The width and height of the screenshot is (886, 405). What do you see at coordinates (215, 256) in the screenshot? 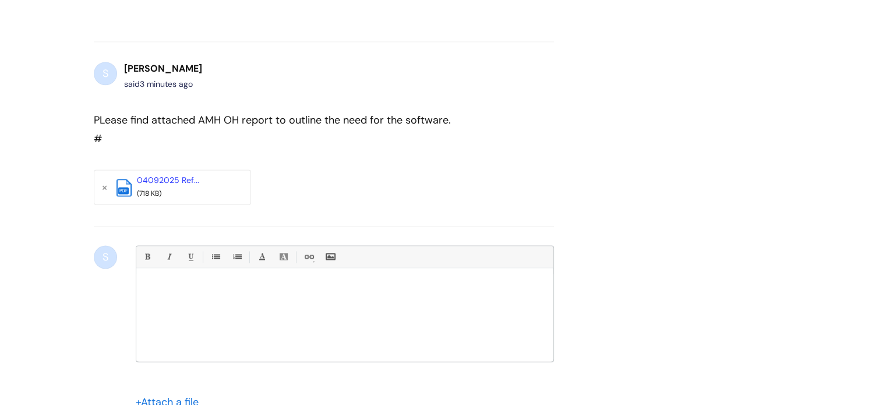
I see `a: • Unordered List (Ctrl-Shift-7)` at bounding box center [215, 256].